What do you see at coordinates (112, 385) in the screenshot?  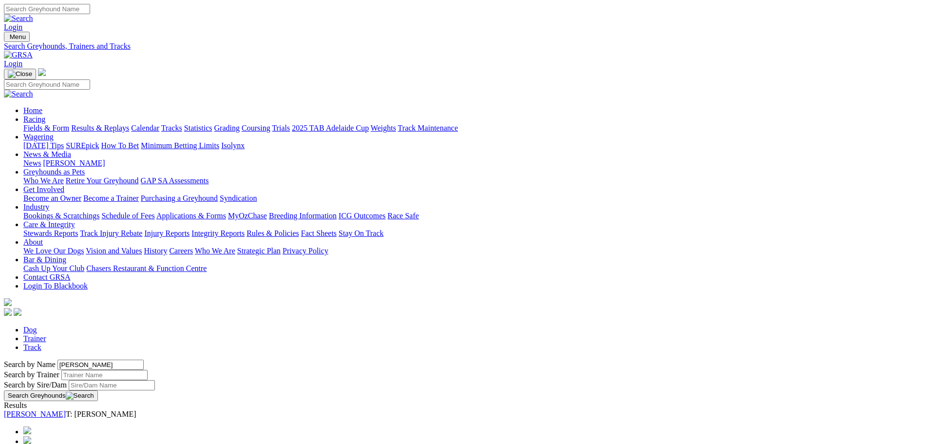 I see `input: Search by Sire/Dam name` at bounding box center [112, 385].